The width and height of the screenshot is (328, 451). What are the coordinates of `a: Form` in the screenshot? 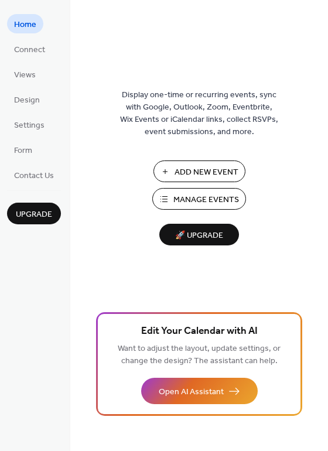 It's located at (23, 149).